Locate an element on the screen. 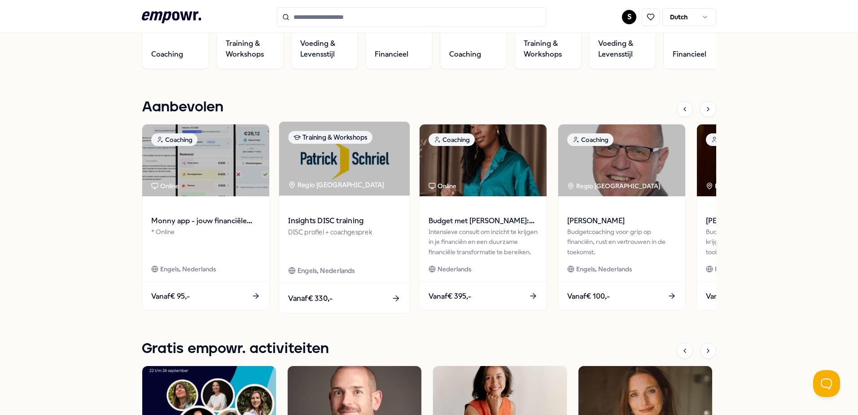 The height and width of the screenshot is (415, 858). input: Search for products, categories or subcategories is located at coordinates (412, 17).